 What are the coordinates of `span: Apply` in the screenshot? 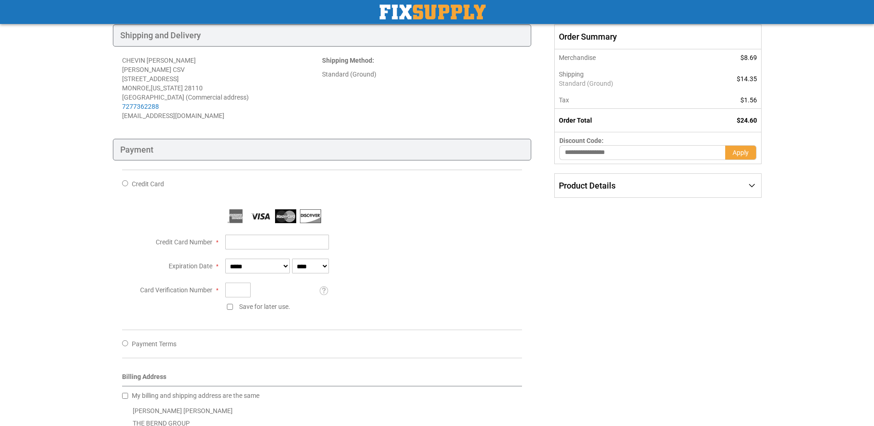 It's located at (740, 152).